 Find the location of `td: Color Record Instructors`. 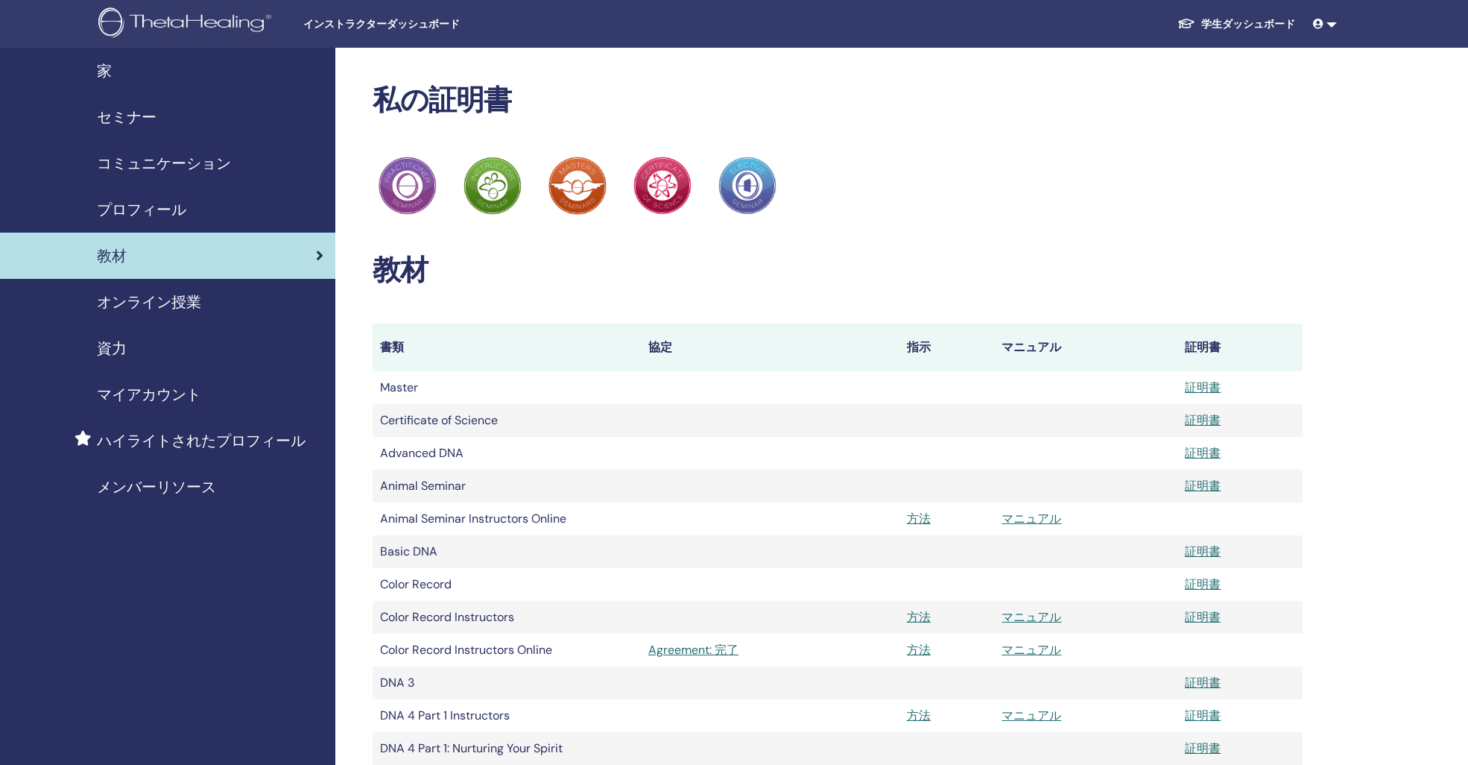

td: Color Record Instructors is located at coordinates (507, 617).